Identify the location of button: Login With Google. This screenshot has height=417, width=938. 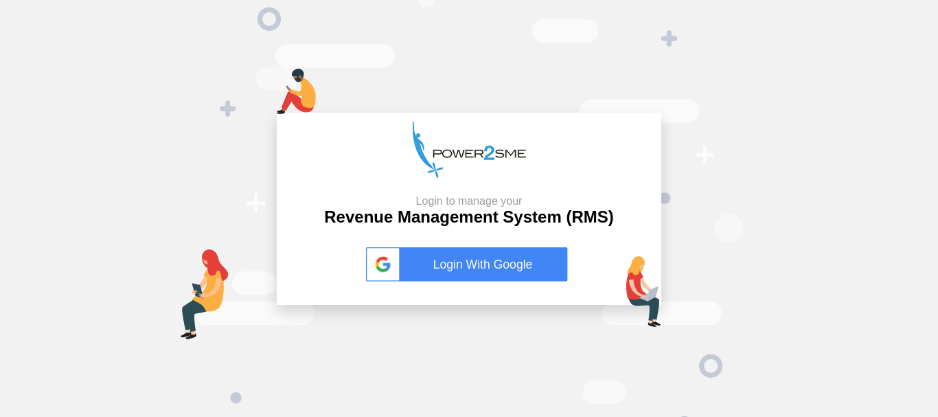
(469, 264).